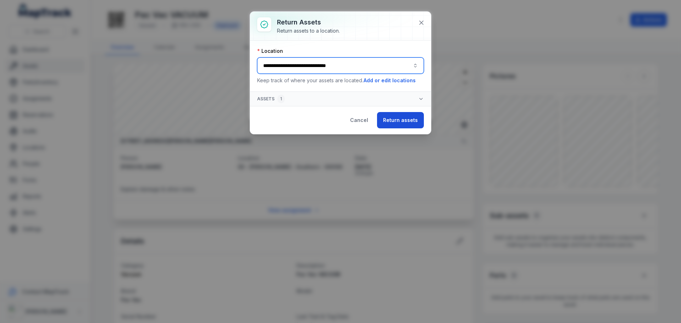  What do you see at coordinates (271, 99) in the screenshot?
I see `span: Assets` at bounding box center [271, 99].